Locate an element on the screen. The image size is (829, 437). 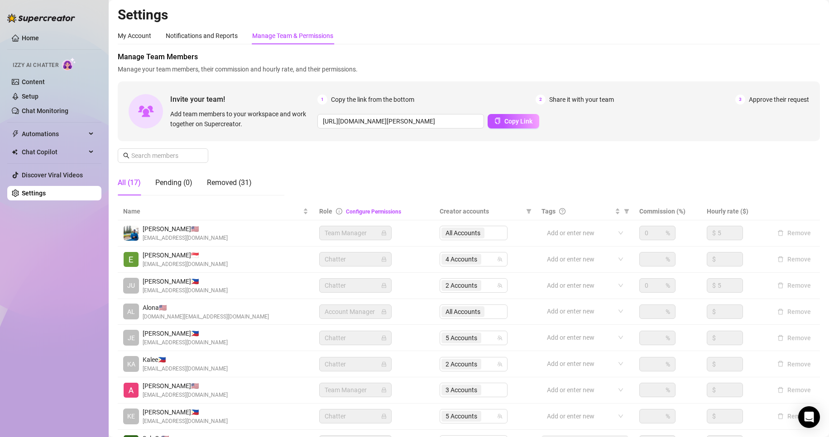
th: Commission (%) is located at coordinates (667, 211).